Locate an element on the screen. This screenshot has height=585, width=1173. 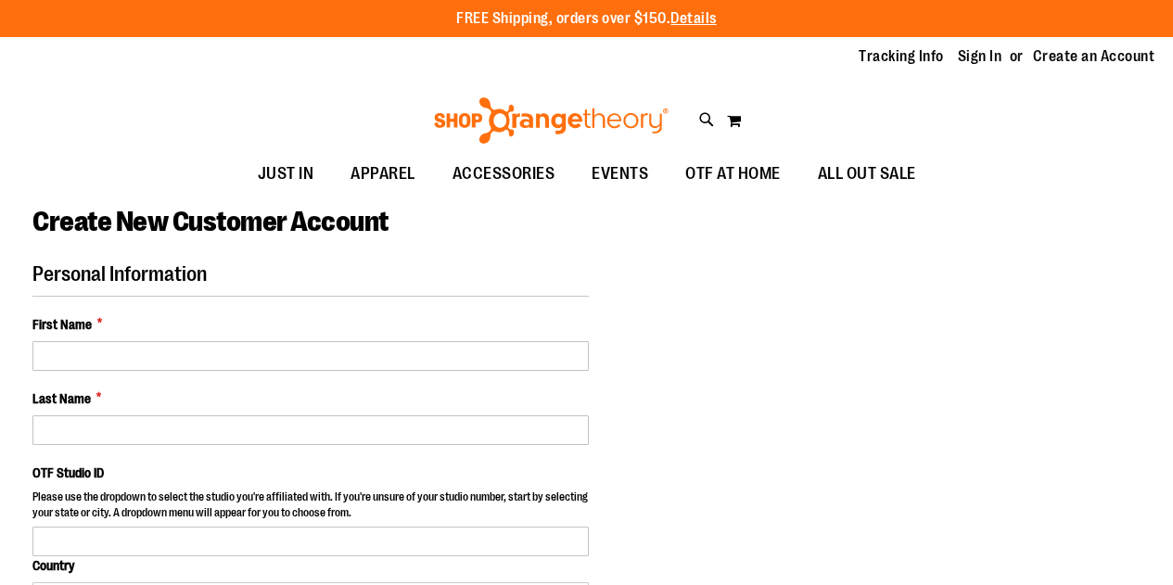
span: APPAREL is located at coordinates (383, 173).